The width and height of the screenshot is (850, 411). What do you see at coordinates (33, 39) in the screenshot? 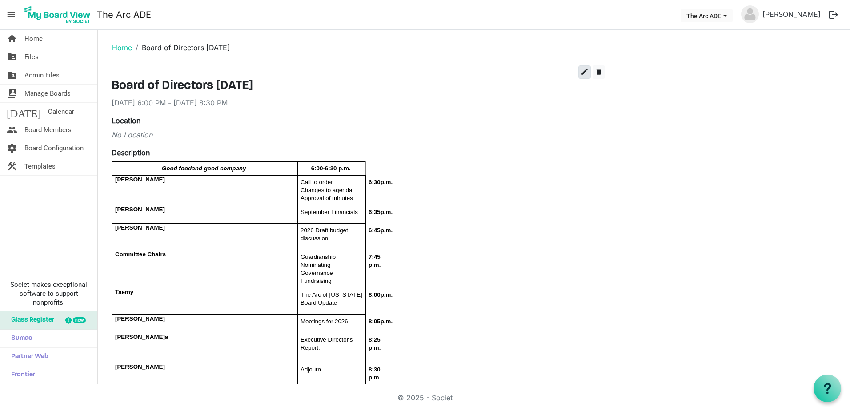
I see `span: Home` at bounding box center [33, 39].